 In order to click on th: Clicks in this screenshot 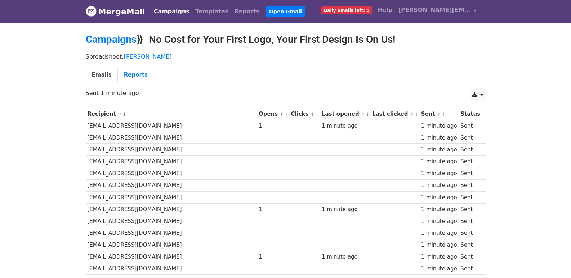, I will do `click(304, 114)`.